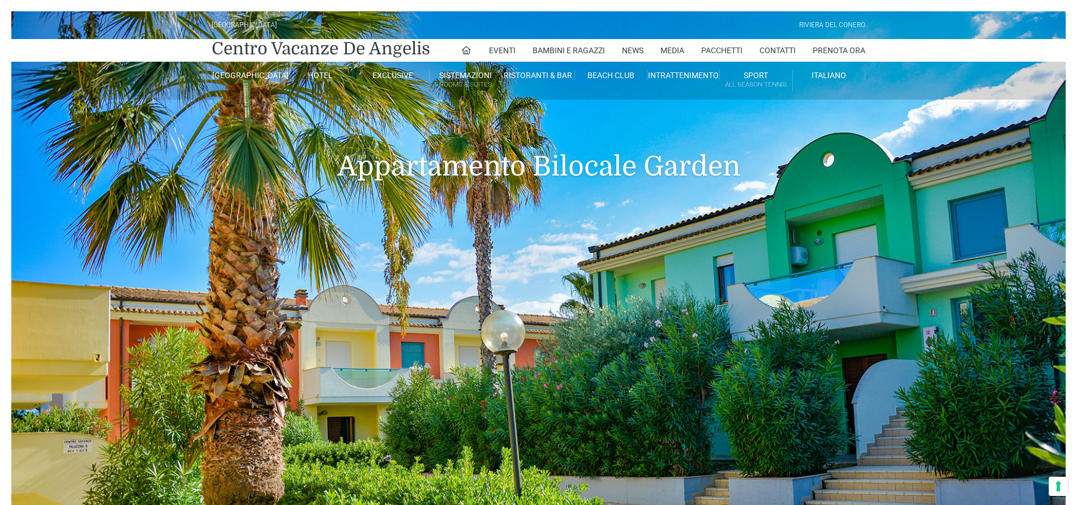 This screenshot has height=505, width=1077. What do you see at coordinates (755, 84) in the screenshot?
I see `small: All Season Tennis` at bounding box center [755, 84].